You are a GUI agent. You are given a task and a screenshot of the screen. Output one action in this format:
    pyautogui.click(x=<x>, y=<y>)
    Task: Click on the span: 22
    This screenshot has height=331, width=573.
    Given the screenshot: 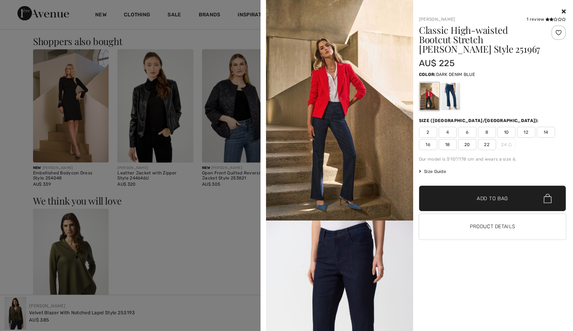 What is the action you would take?
    pyautogui.click(x=487, y=145)
    